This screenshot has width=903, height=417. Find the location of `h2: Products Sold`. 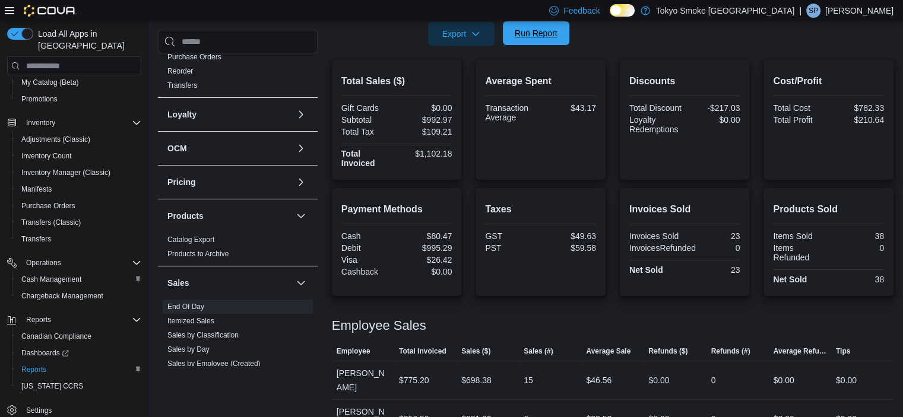

h2: Products Sold is located at coordinates (828, 210).